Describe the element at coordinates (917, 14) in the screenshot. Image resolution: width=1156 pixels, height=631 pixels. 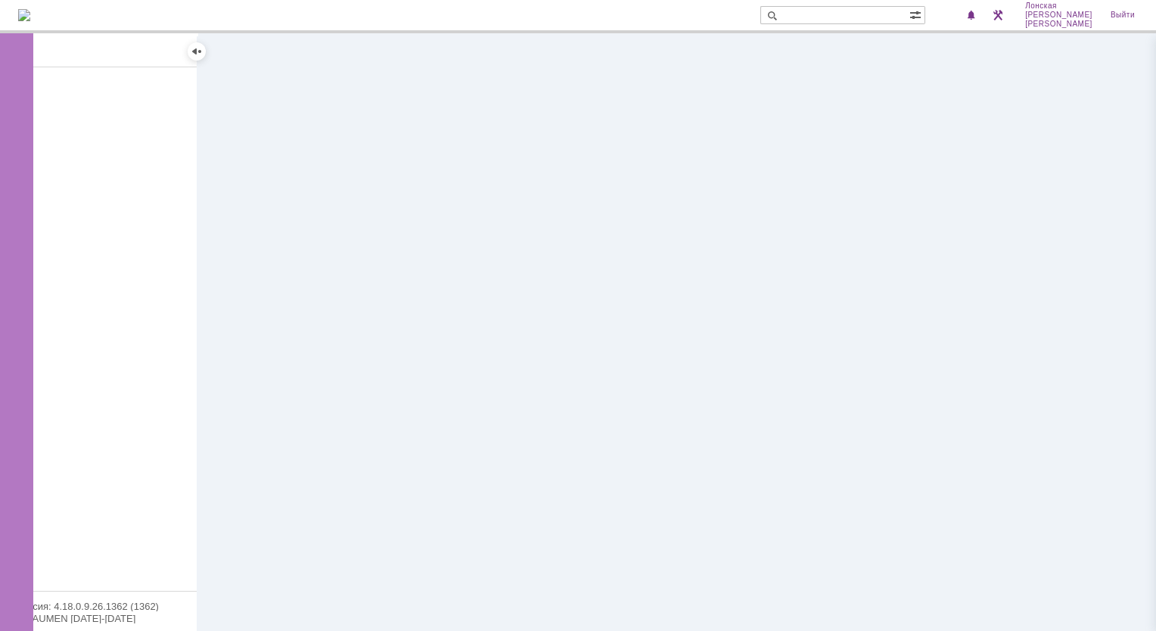
I see `span: Расширенный поиск` at that location.